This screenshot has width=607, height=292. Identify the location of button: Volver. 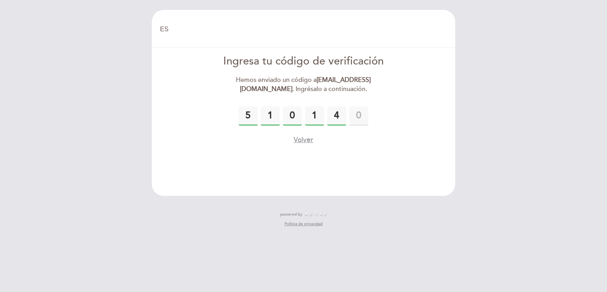
(303, 139).